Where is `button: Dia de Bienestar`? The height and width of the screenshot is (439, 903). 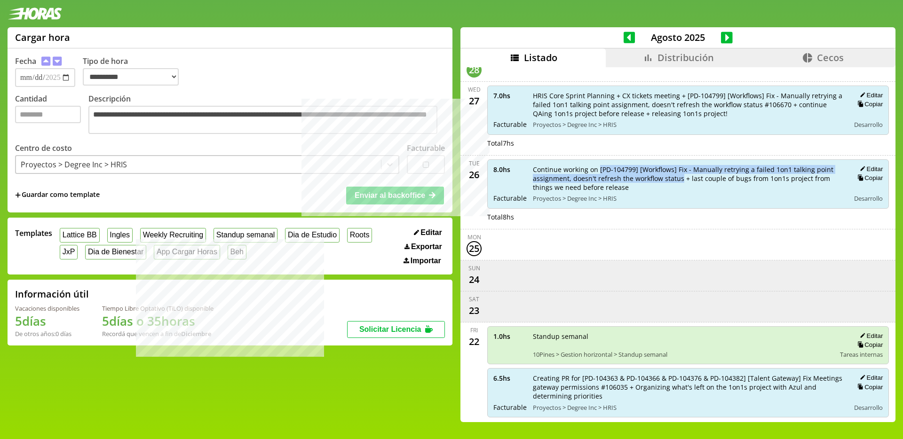 button: Dia de Bienestar is located at coordinates (116, 252).